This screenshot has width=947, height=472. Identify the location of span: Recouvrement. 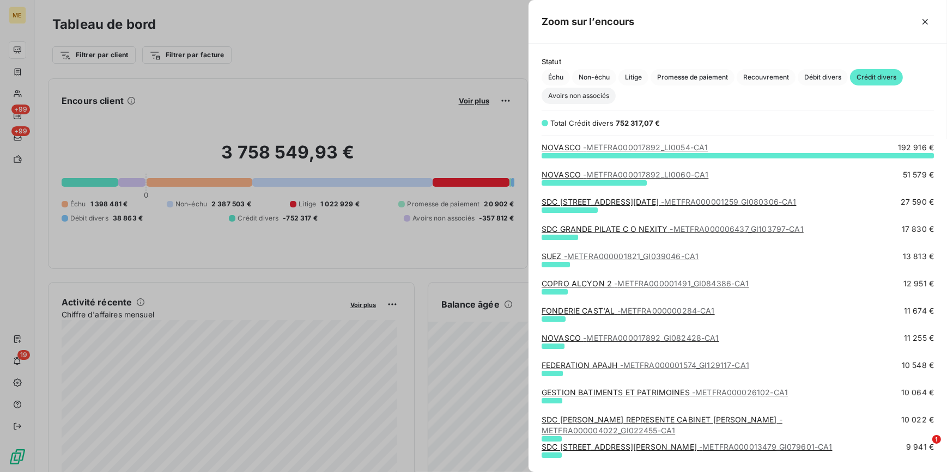
(766, 77).